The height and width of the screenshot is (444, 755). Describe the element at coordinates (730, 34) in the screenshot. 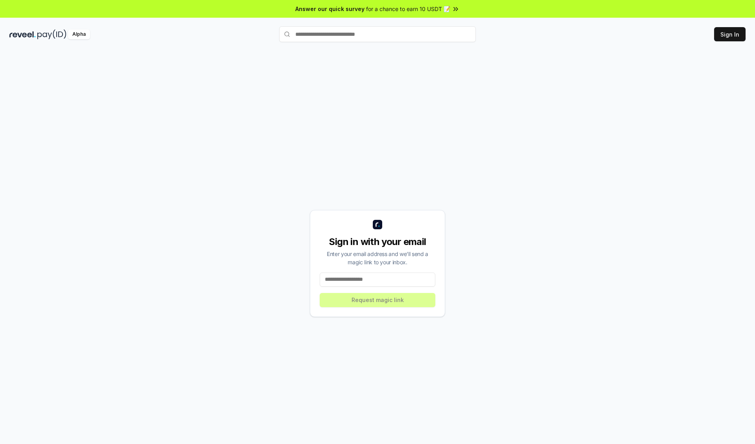

I see `button: Sign In` at that location.